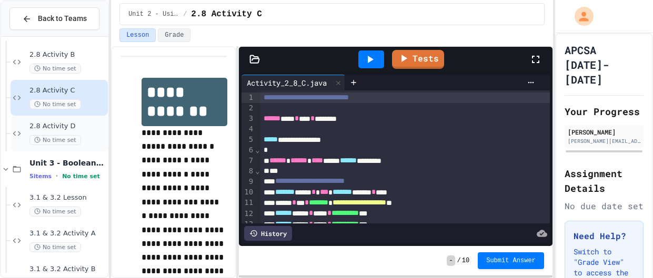 The width and height of the screenshot is (653, 278). Describe the element at coordinates (511, 261) in the screenshot. I see `span: Submit Answer` at that location.